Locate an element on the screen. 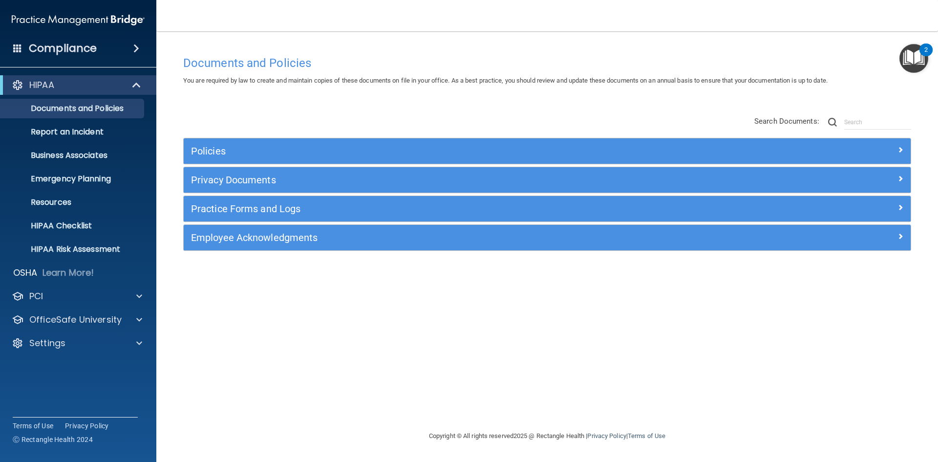 The height and width of the screenshot is (462, 938). a: Settings is located at coordinates (77, 343).